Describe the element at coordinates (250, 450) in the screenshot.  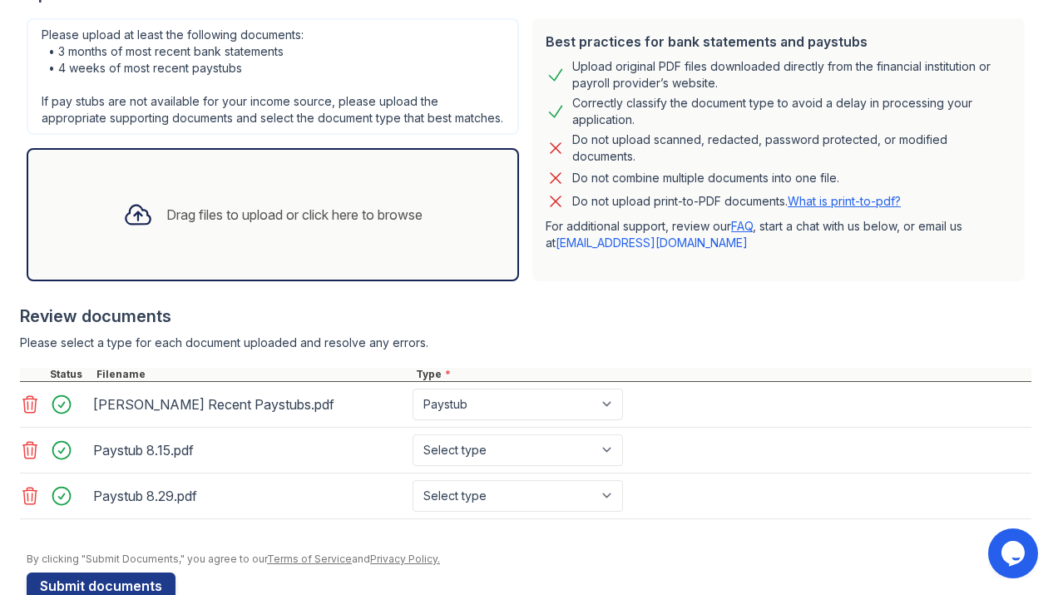
I see `div: Paystub 8.15.pdf` at that location.